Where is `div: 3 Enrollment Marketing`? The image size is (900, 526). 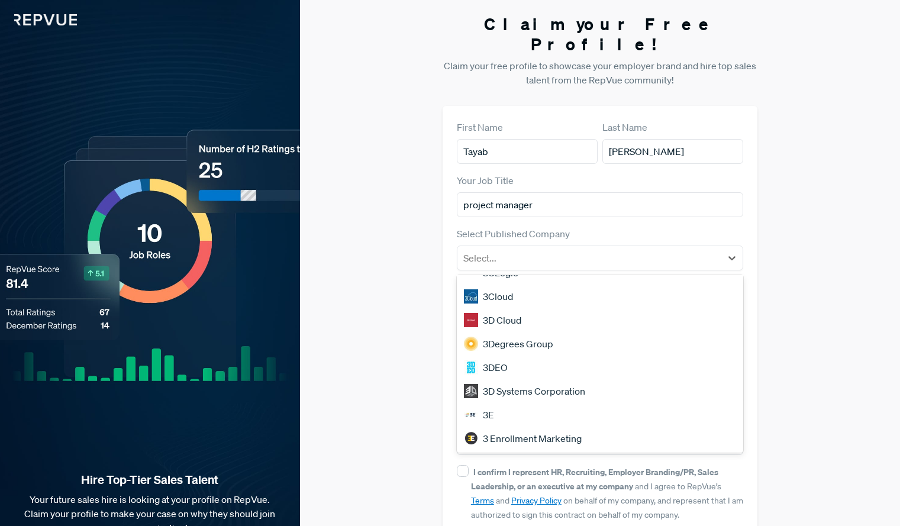
div: 3 Enrollment Marketing is located at coordinates (600, 439).